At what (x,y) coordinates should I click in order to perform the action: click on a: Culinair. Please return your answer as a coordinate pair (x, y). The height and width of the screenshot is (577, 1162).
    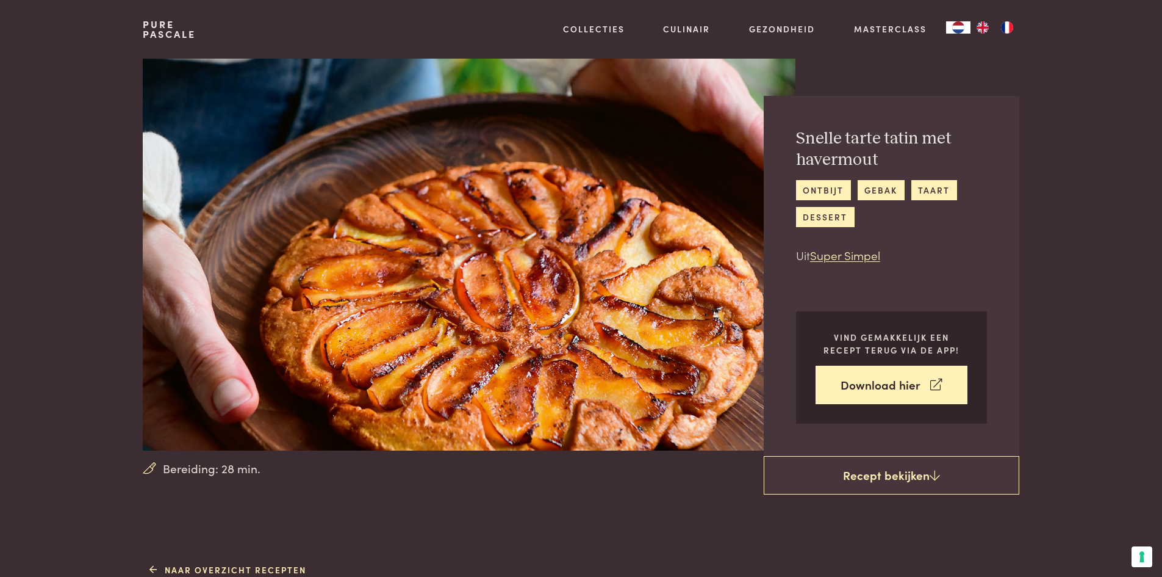
    Looking at the image, I should click on (686, 29).